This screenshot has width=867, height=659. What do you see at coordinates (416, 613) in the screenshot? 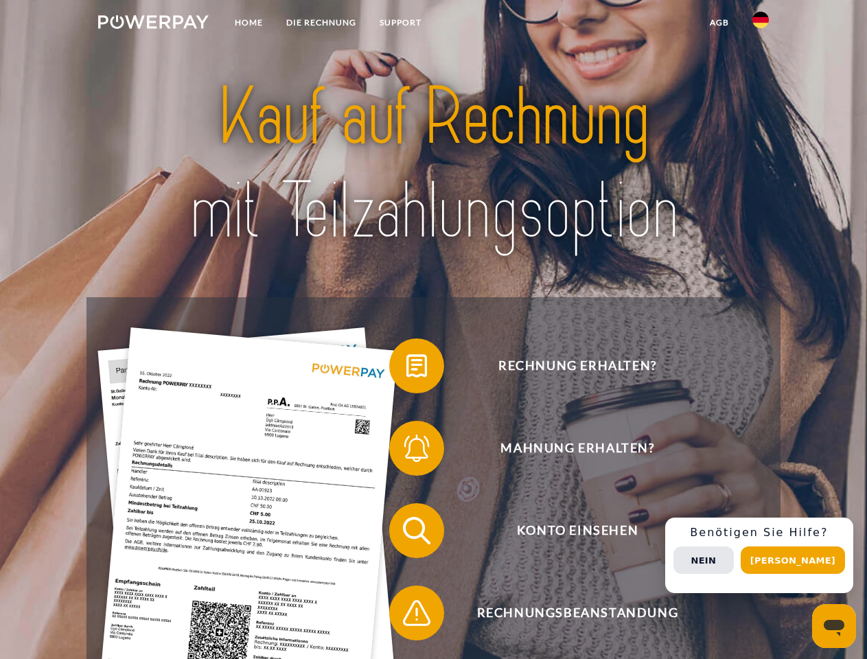
I see `img: qb_warning.svg` at bounding box center [416, 613].